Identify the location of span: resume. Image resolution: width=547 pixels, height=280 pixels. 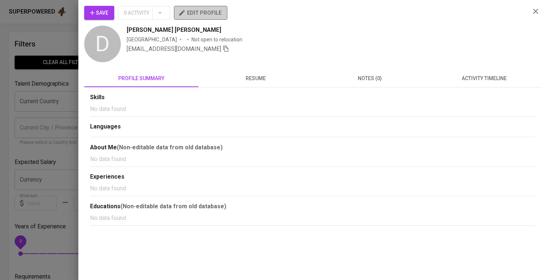
(255, 78).